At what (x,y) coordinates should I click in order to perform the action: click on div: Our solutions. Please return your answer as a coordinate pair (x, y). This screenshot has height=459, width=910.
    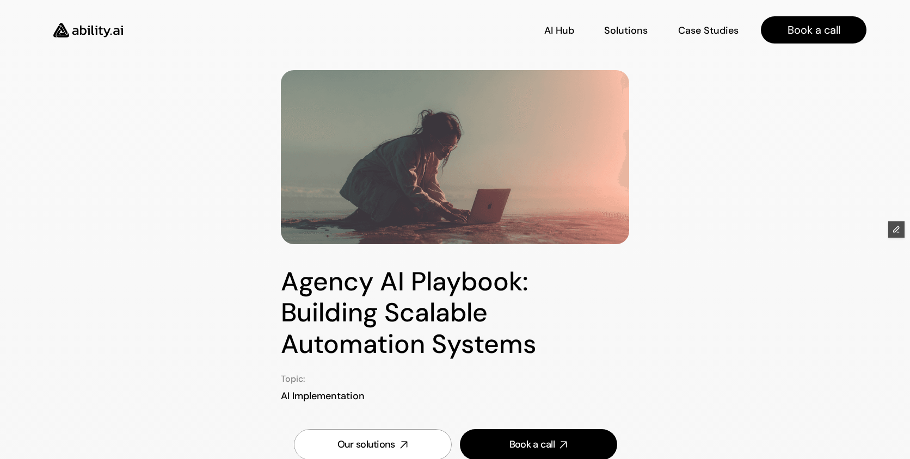
    Looking at the image, I should click on (366, 444).